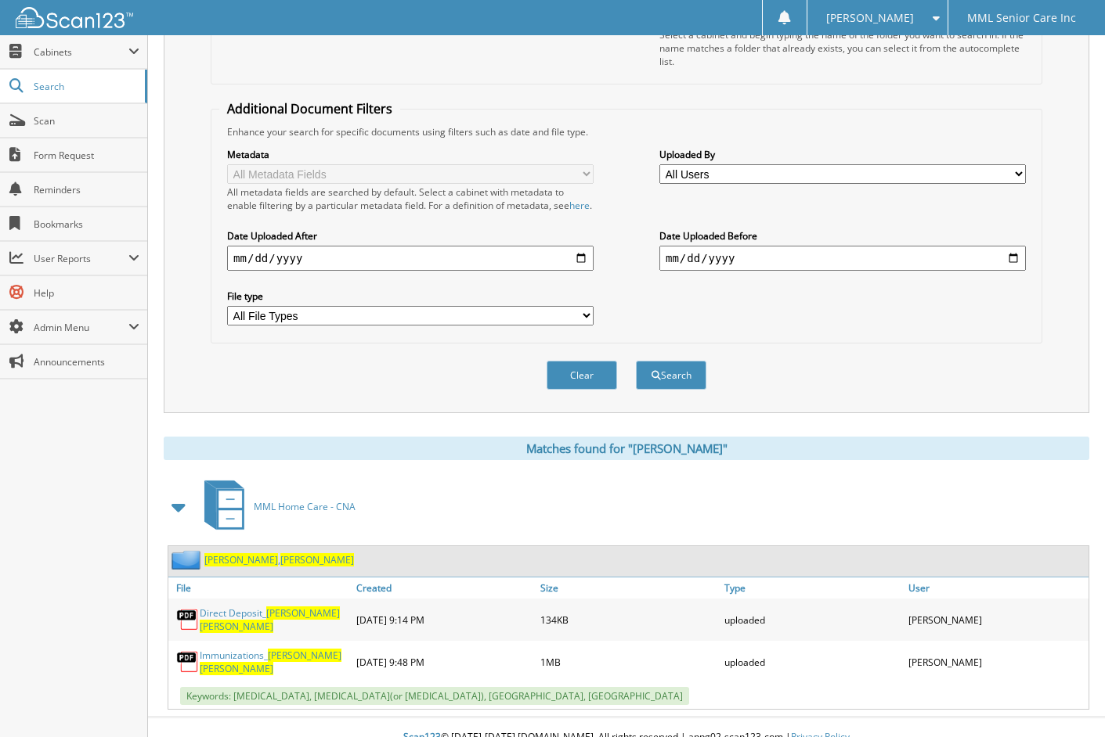 The height and width of the screenshot is (737, 1105). What do you see at coordinates (410, 154) in the screenshot?
I see `label: Metadata` at bounding box center [410, 154].